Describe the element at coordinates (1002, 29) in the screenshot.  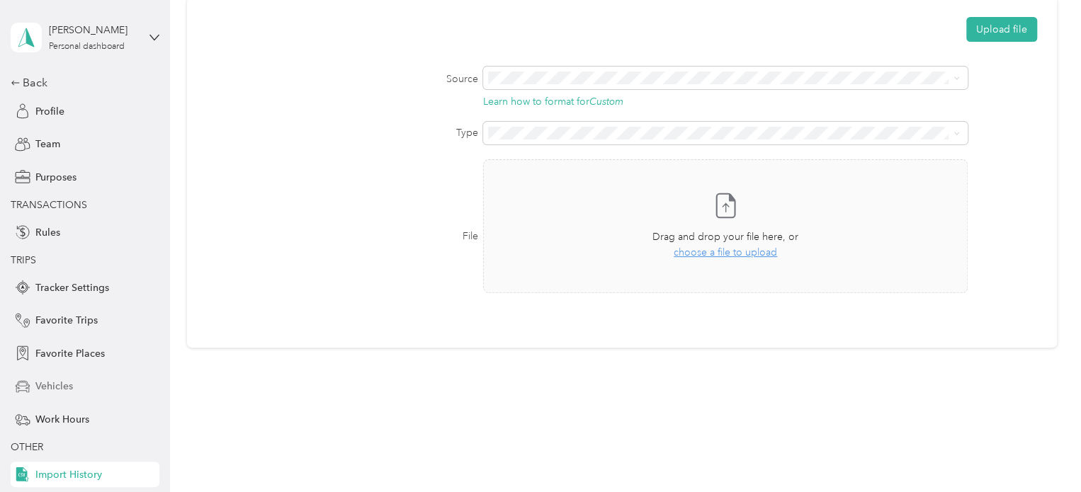
I see `button: Upload file` at that location.